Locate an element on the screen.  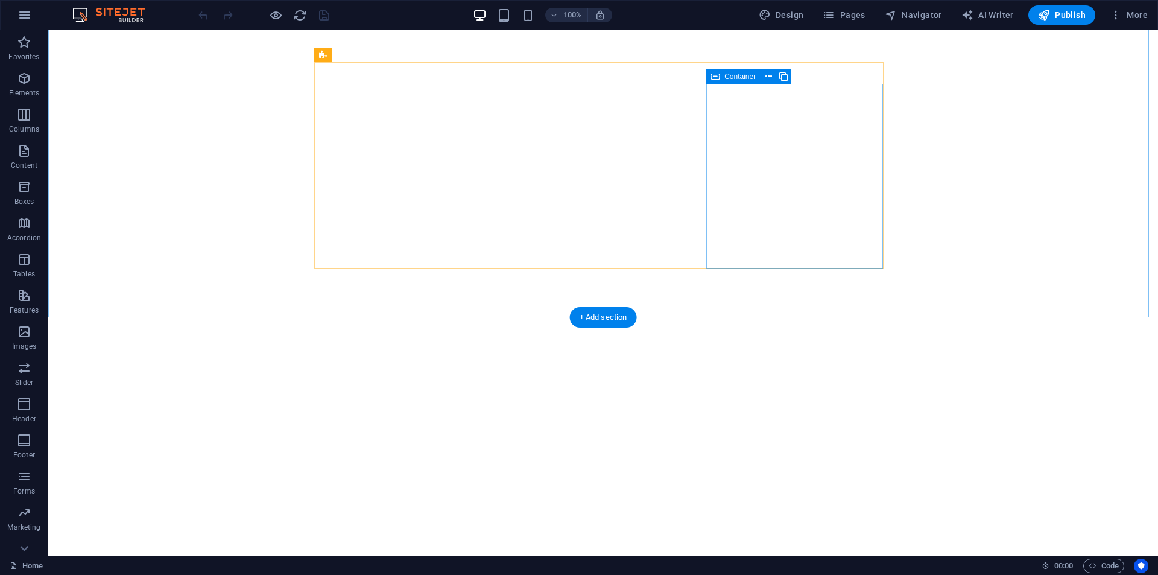
span: Navigator is located at coordinates (913, 15).